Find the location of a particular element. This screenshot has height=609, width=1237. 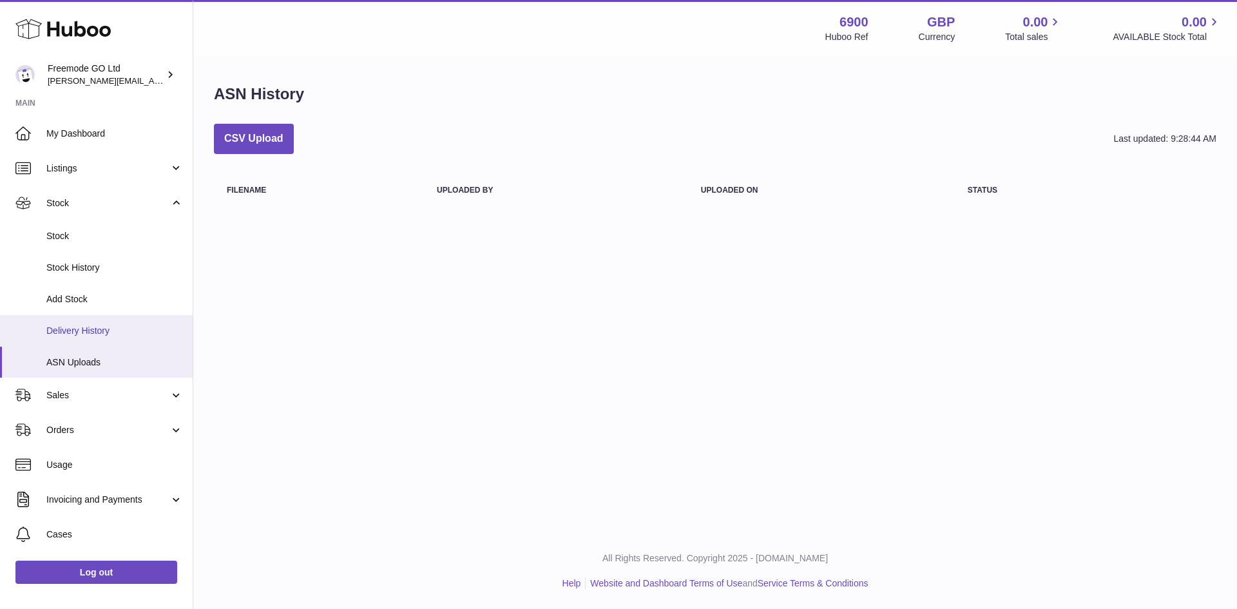

a: Log out is located at coordinates (96, 572).